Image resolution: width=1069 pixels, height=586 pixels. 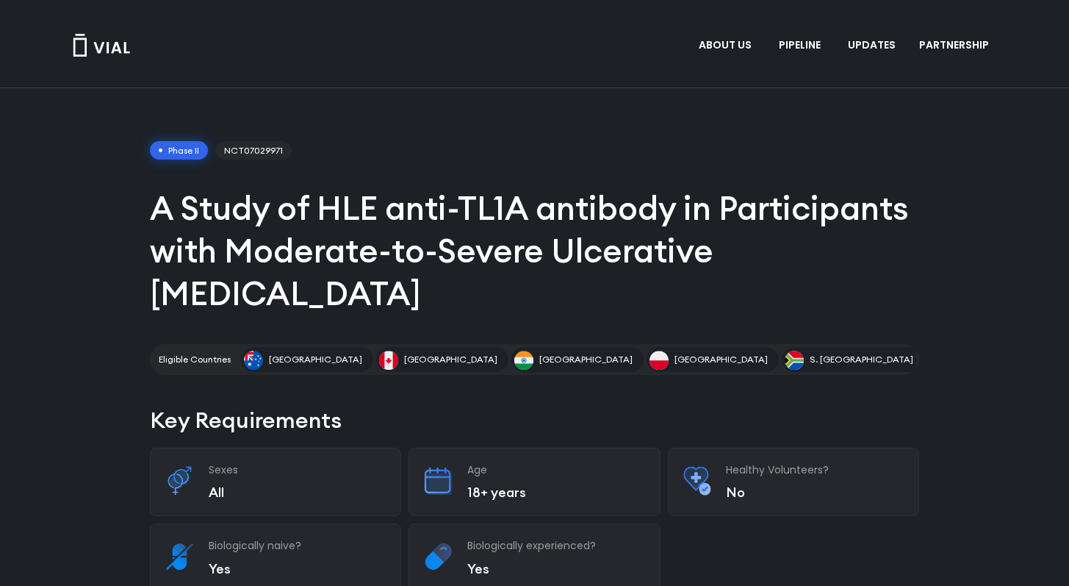 I want to click on a: PIPELINEMenu Toggle, so click(x=801, y=46).